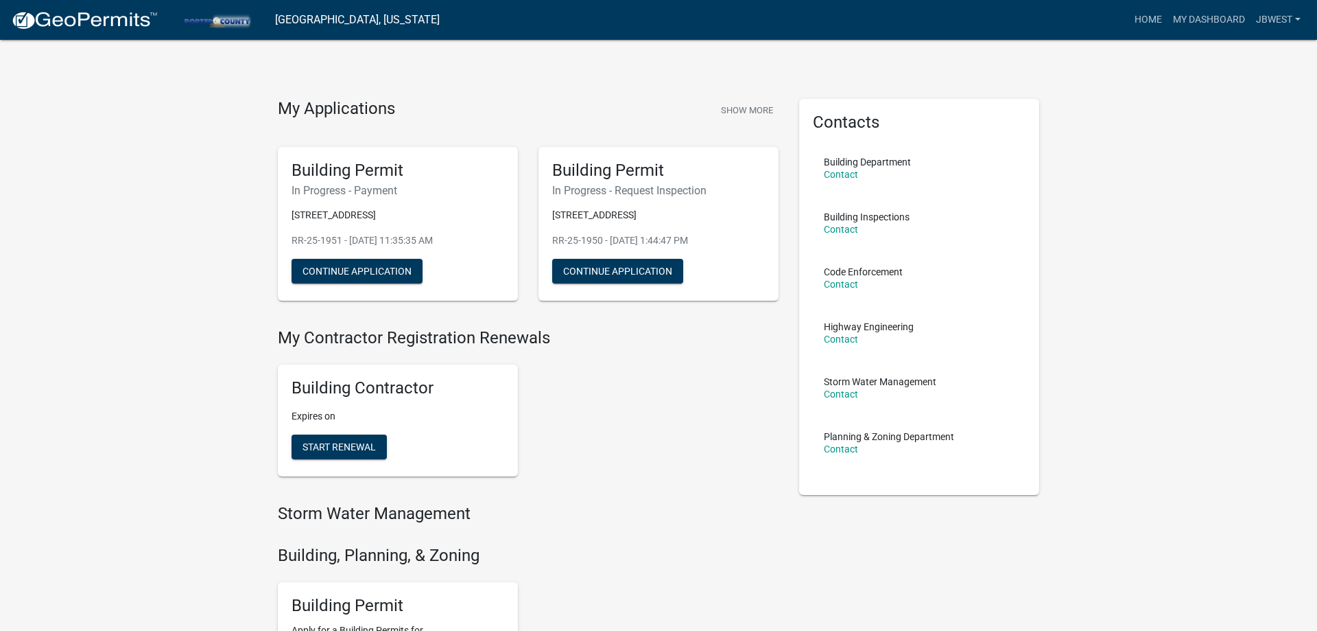 The image size is (1317, 631). What do you see at coordinates (880, 381) in the screenshot?
I see `p: Storm Water Management` at bounding box center [880, 381].